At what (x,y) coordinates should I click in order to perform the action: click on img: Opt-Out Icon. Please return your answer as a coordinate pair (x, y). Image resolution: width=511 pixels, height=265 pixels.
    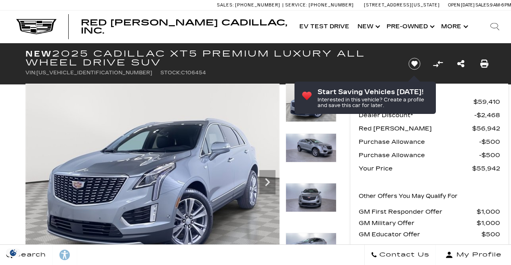
    Looking at the image, I should click on (13, 252).